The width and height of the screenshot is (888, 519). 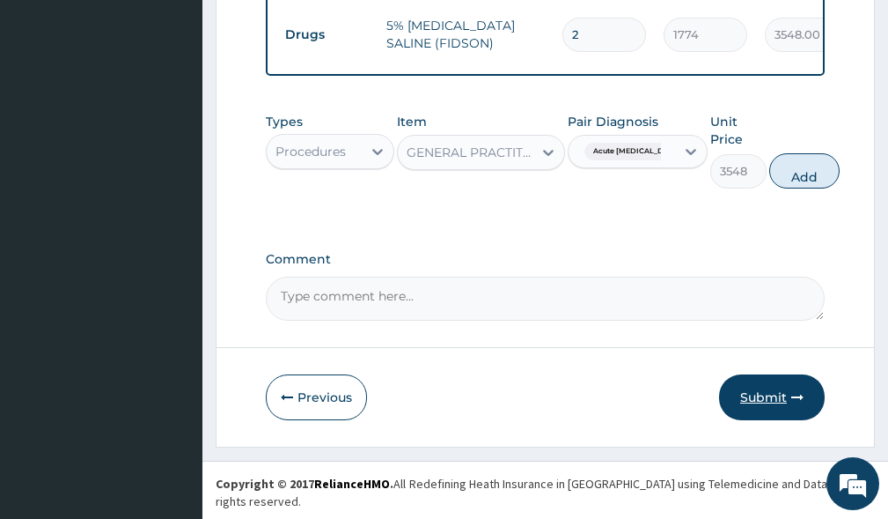 What do you see at coordinates (805, 171) in the screenshot?
I see `button: Add` at bounding box center [805, 171].